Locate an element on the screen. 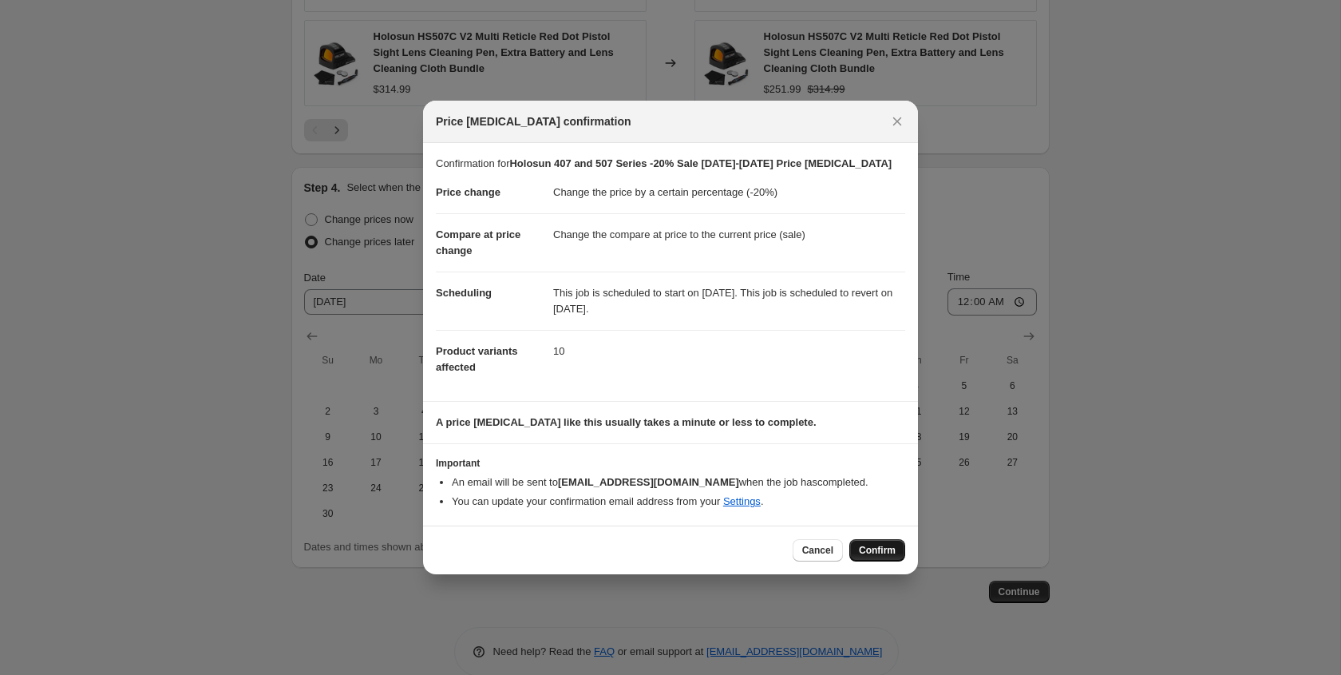 The image size is (1341, 675). span: Confirm is located at coordinates (877, 550).